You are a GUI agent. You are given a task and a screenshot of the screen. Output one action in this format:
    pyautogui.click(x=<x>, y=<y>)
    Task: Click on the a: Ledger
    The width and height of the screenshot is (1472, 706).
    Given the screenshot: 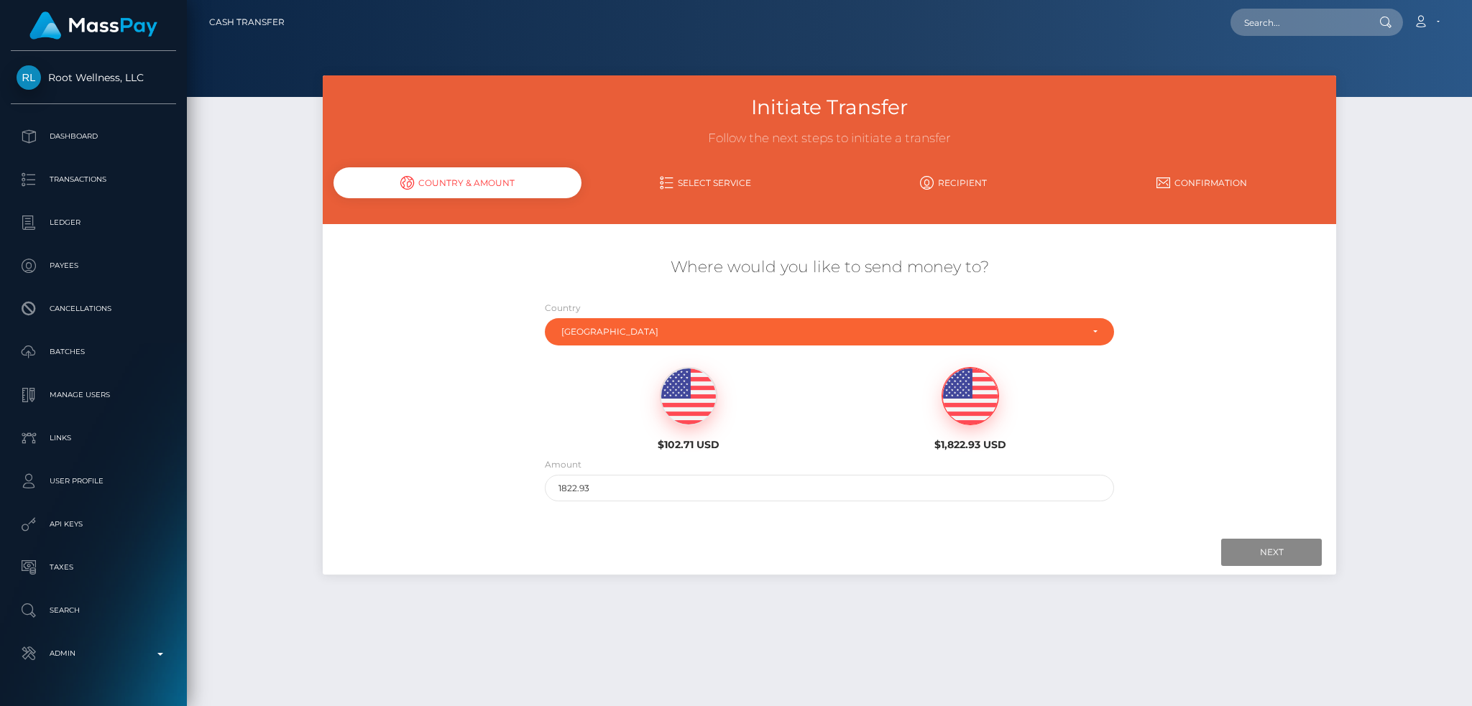 What is the action you would take?
    pyautogui.click(x=93, y=223)
    